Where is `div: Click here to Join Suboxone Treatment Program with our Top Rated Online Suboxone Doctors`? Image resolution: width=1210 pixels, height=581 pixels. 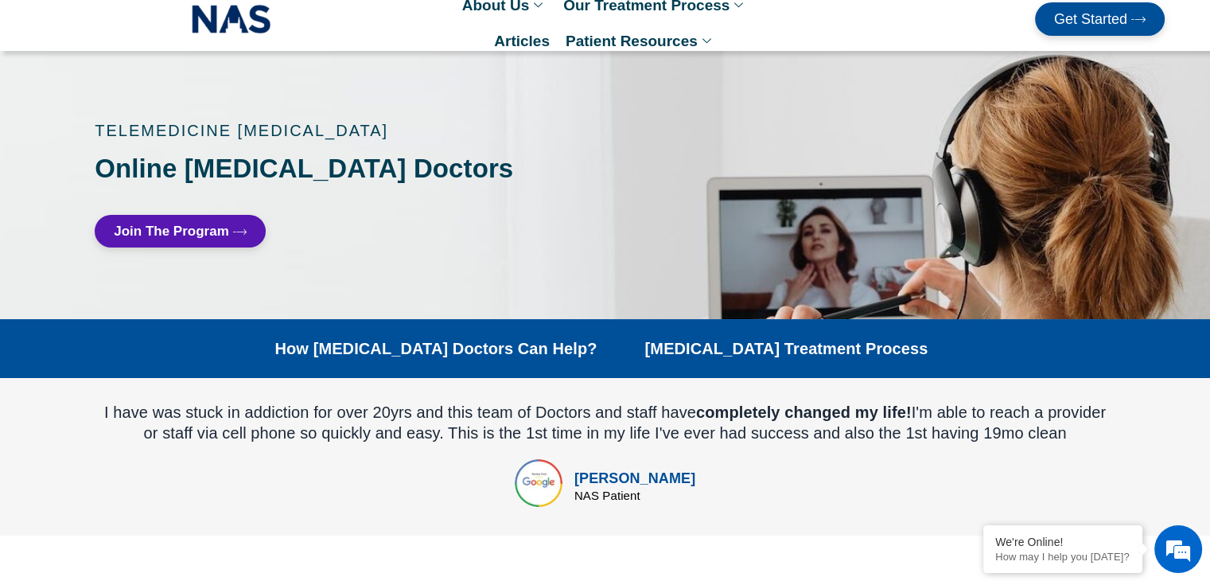
div: Click here to Join Suboxone Treatment Program with our Top Rated Online Suboxone Doctors is located at coordinates (334, 231).